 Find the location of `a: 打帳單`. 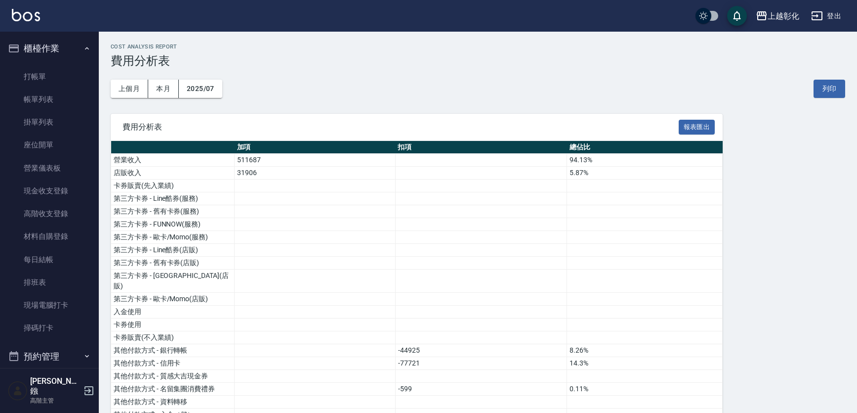

a: 打帳單 is located at coordinates (49, 77).